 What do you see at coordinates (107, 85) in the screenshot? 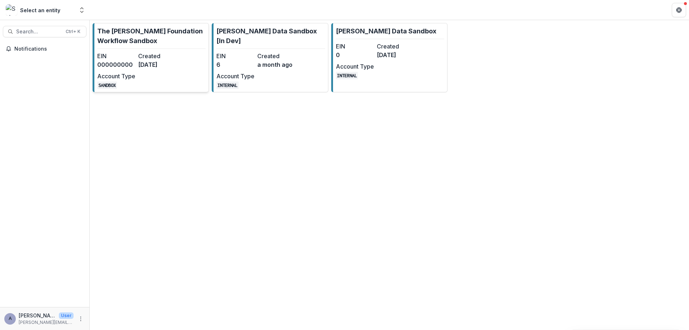
I see `code: SANDBOX` at bounding box center [107, 85].